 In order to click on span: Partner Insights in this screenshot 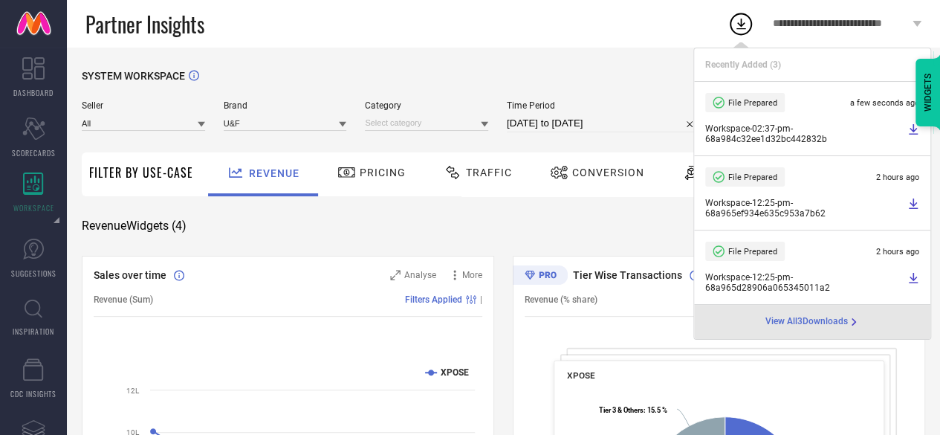, I will do `click(145, 24)`.